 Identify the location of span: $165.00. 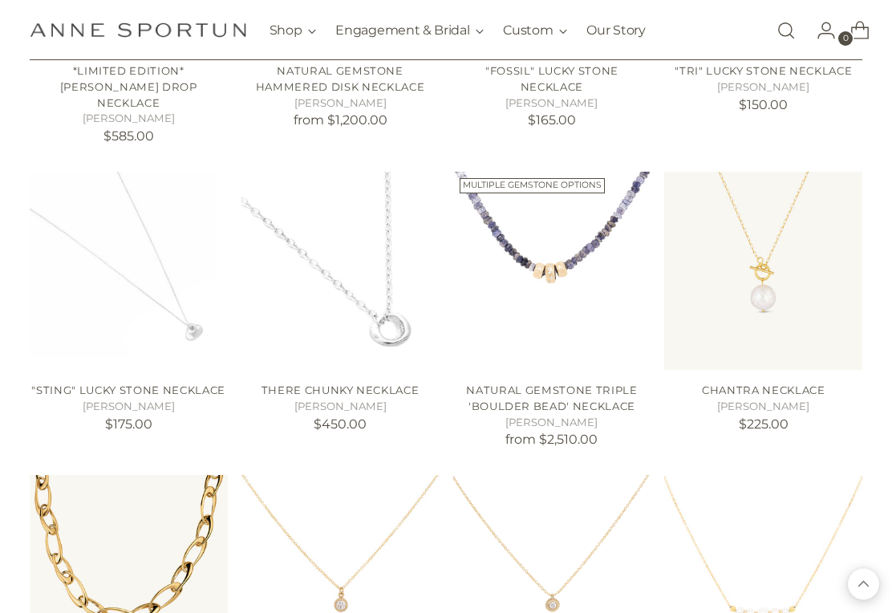
(552, 120).